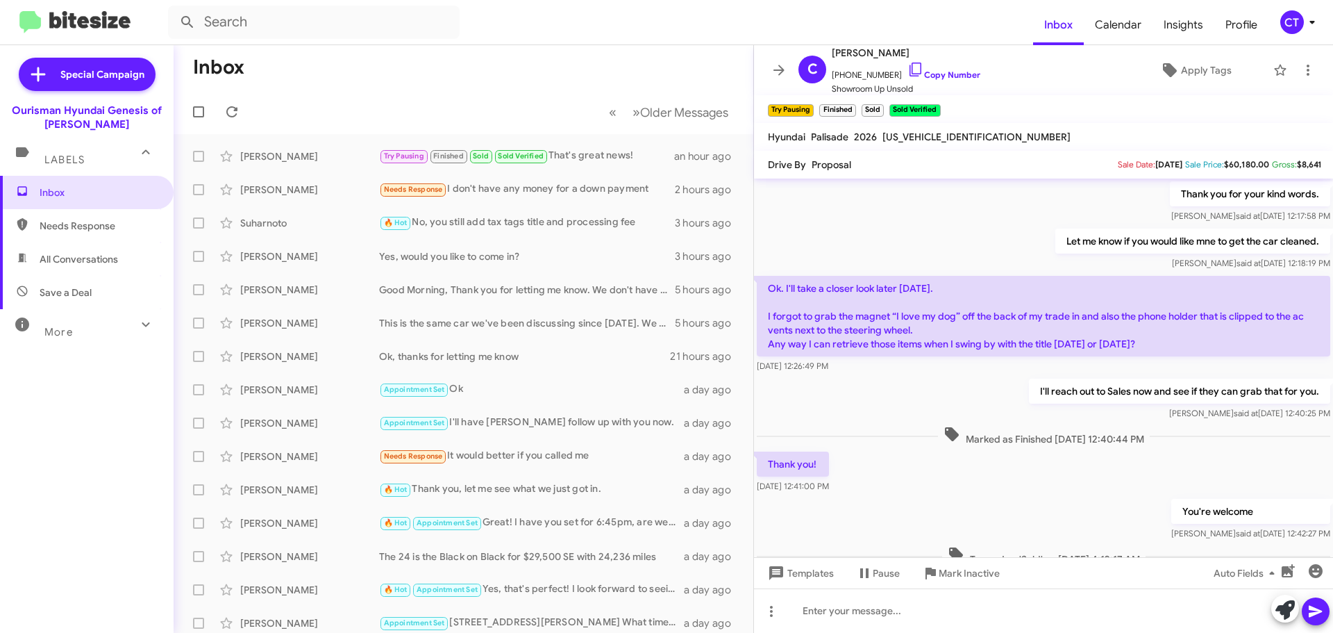  I want to click on button: Auto Fields, so click(1247, 573).